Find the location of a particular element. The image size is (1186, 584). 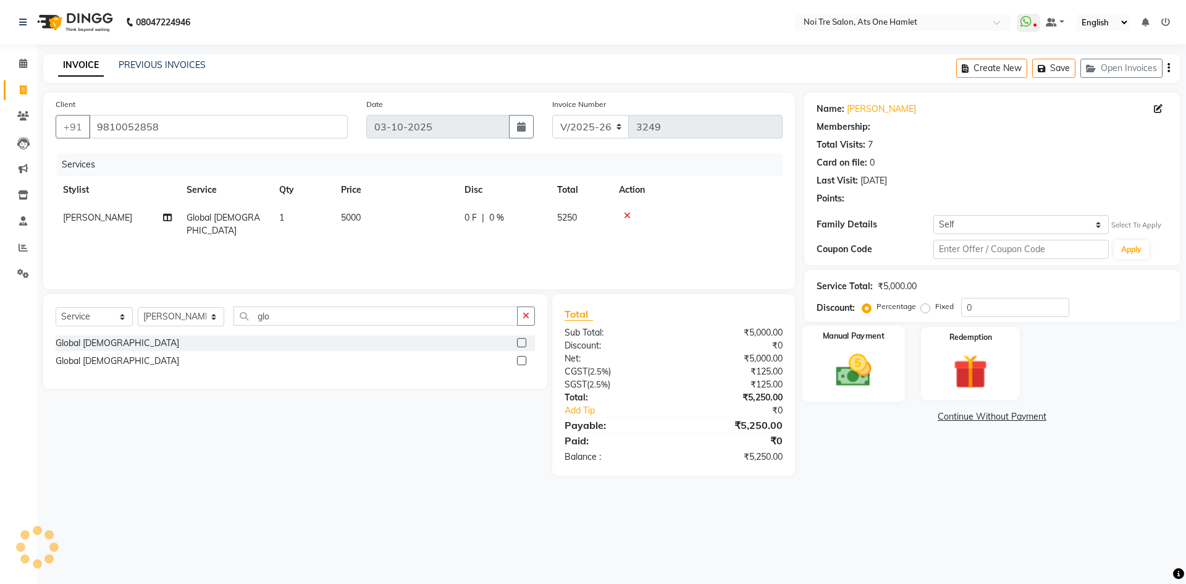

img: _gift.svg is located at coordinates (971, 371).